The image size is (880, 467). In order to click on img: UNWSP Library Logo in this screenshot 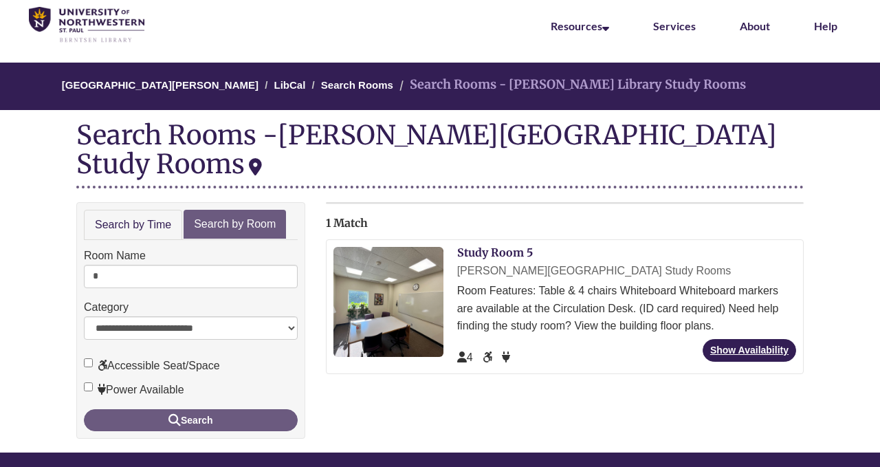, I will do `click(87, 25)`.